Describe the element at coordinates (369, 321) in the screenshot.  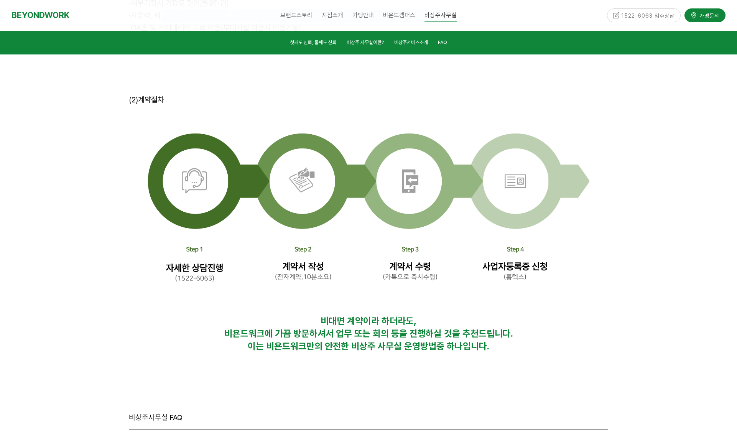
I see `strong: 비대면 계약이라 하더라도,` at that location.